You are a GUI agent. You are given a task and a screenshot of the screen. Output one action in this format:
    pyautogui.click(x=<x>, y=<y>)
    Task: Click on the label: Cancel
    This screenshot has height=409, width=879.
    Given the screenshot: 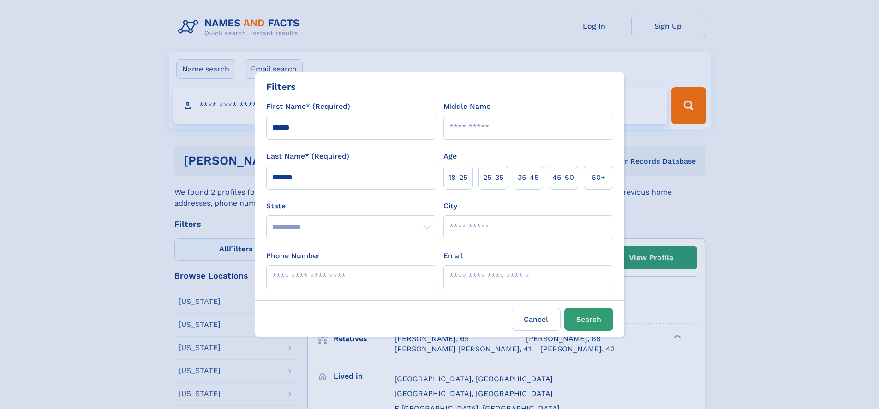 What is the action you would take?
    pyautogui.click(x=536, y=319)
    